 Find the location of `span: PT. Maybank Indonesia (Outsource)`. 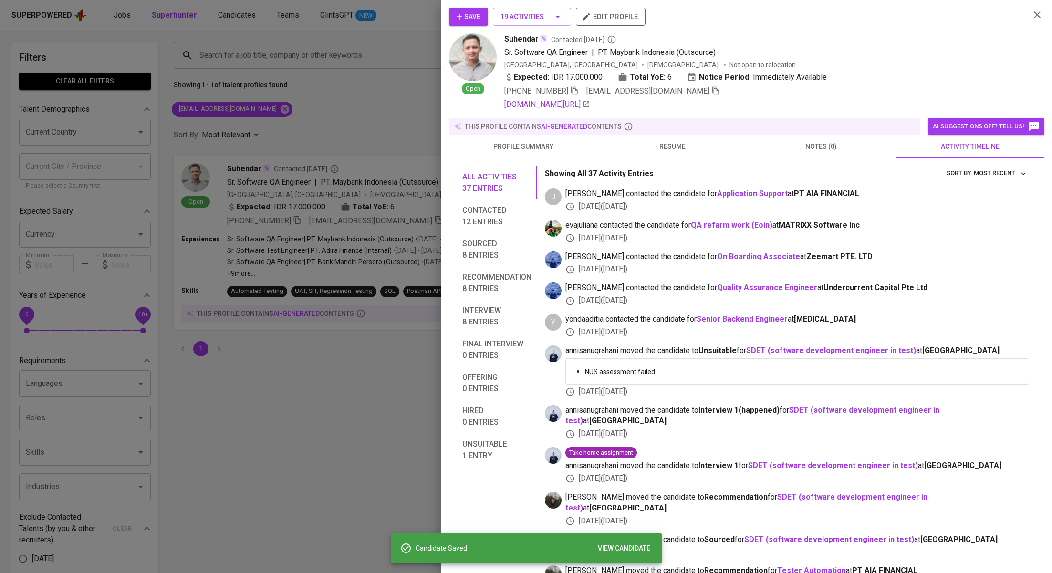

span: PT. Maybank Indonesia (Outsource) is located at coordinates (657, 52).